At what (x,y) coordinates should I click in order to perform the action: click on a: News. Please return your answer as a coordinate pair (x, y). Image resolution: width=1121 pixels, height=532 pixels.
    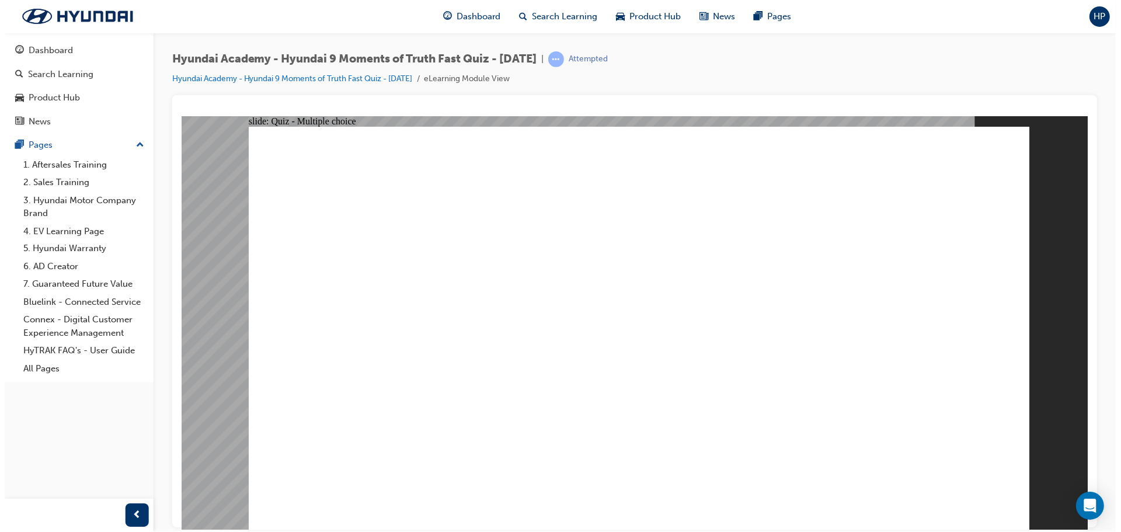
    Looking at the image, I should click on (74, 121).